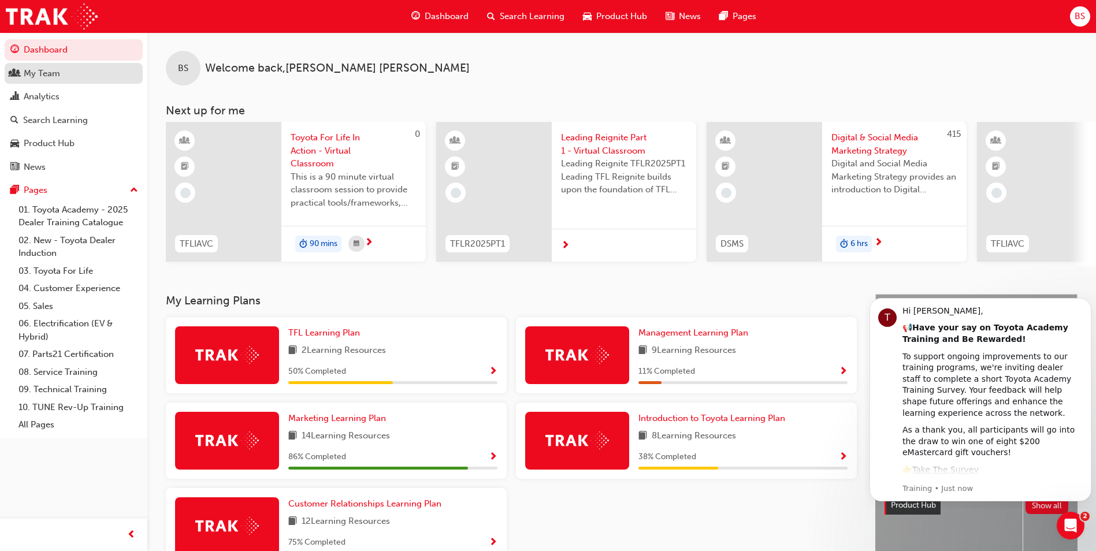  Describe the element at coordinates (131, 535) in the screenshot. I see `span: prev-icon` at that location.